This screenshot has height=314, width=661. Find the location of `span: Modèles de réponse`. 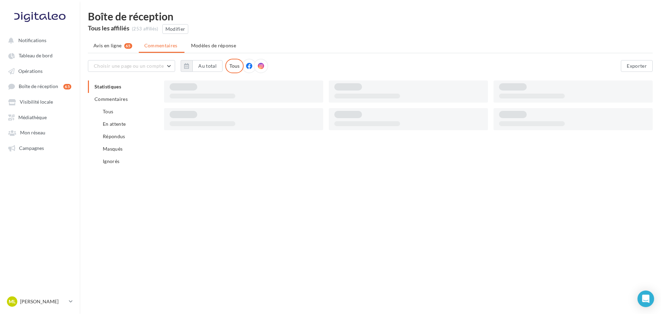

span: Modèles de réponse is located at coordinates (213, 45).